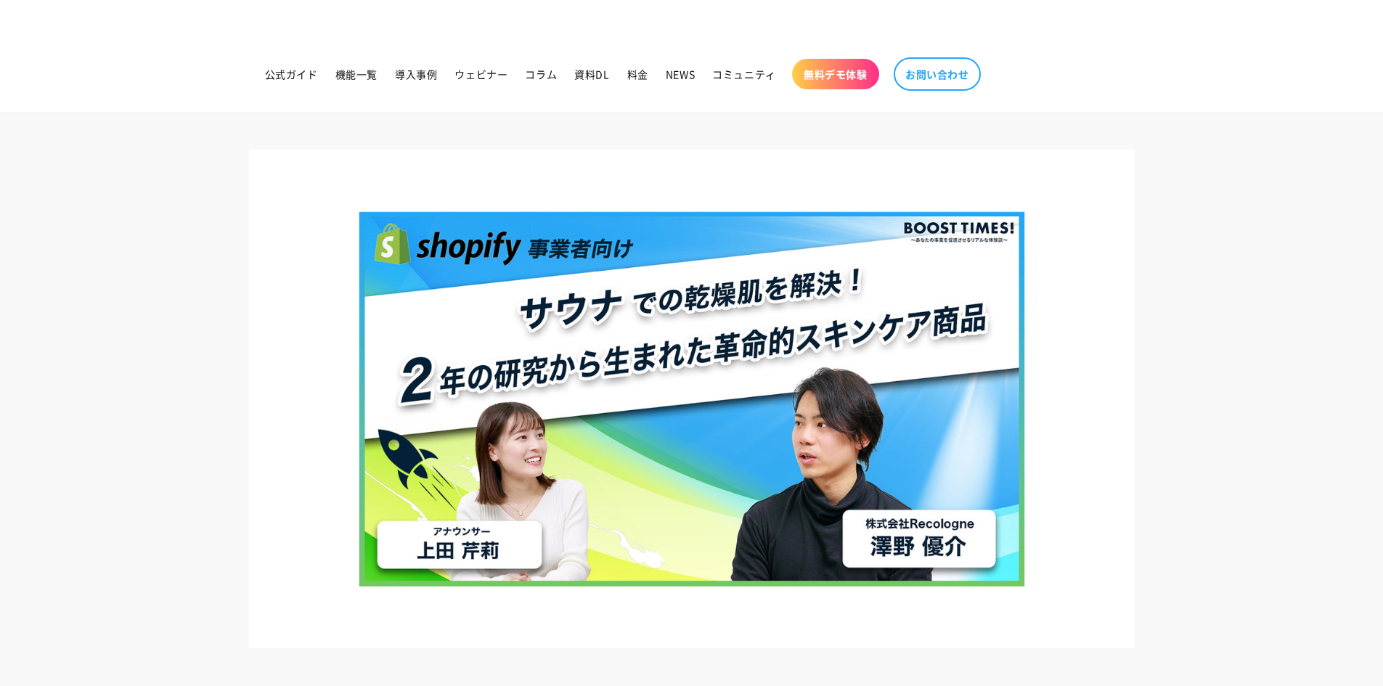 Image resolution: width=1383 pixels, height=686 pixels. I want to click on a: 資料DL, so click(592, 74).